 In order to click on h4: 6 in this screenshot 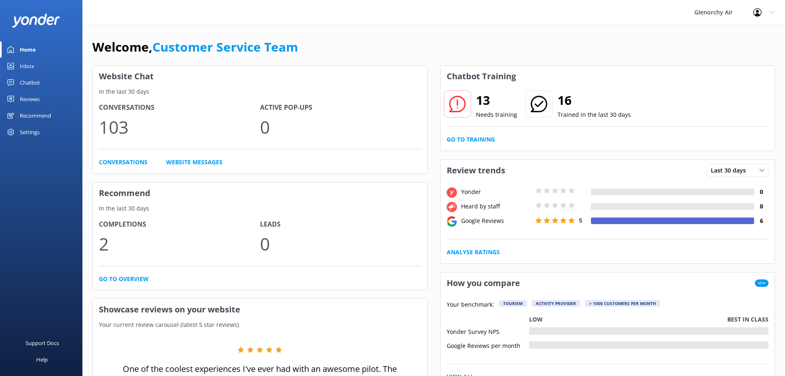, I will do `click(761, 221)`.